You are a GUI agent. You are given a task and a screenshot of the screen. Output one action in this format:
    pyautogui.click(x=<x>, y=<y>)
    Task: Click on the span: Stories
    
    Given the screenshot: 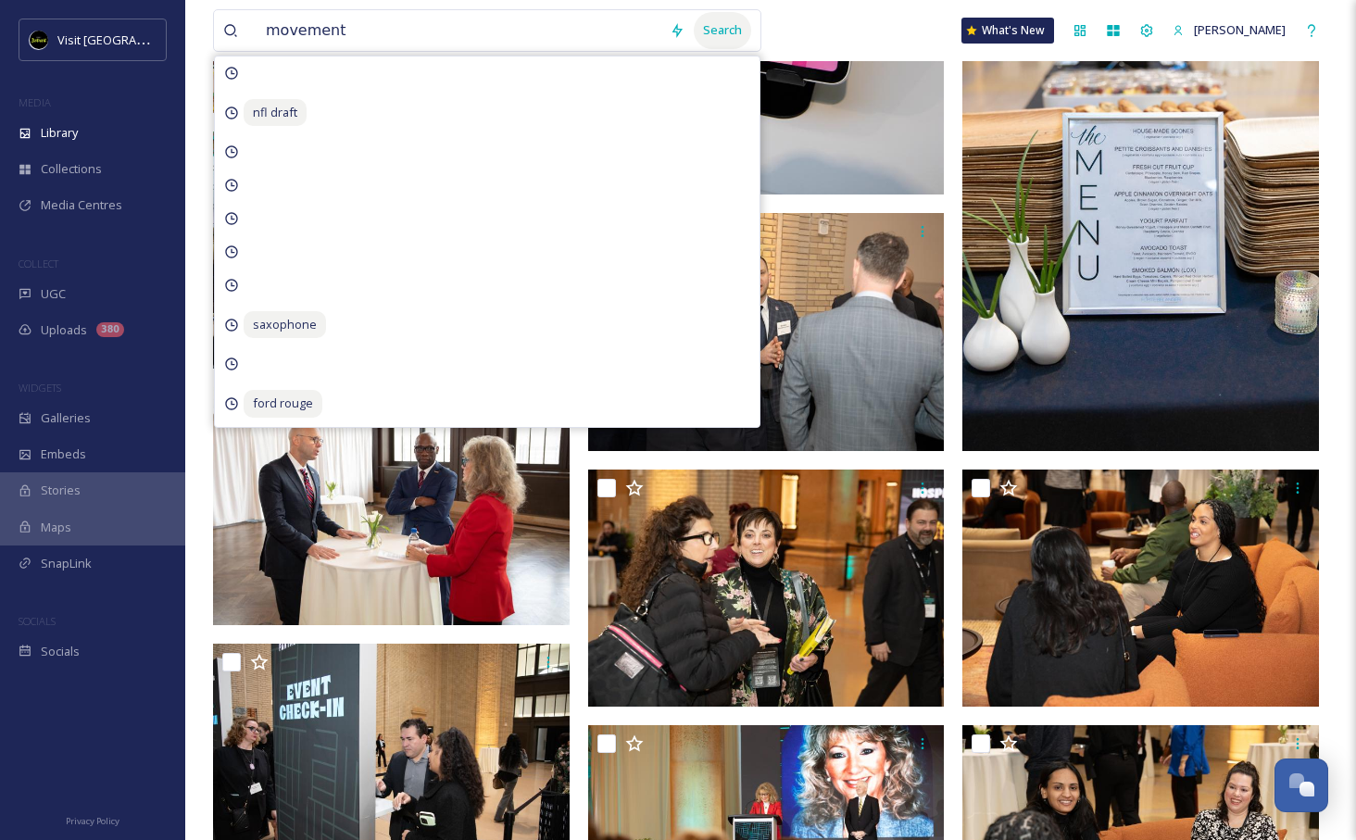 What is the action you would take?
    pyautogui.click(x=60, y=490)
    